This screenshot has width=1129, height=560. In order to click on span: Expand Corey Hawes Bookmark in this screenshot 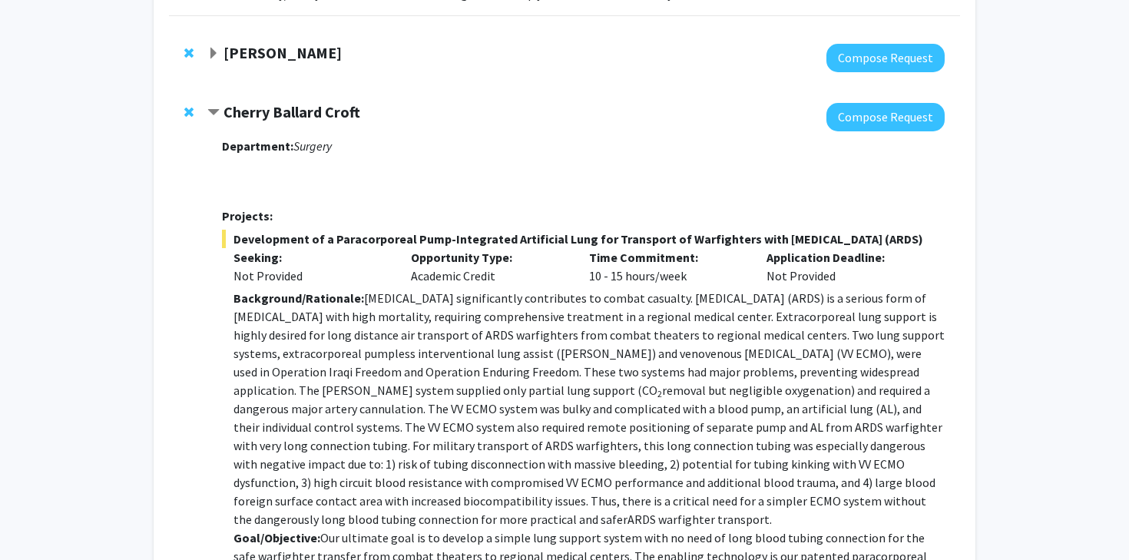, I will do `click(213, 54)`.